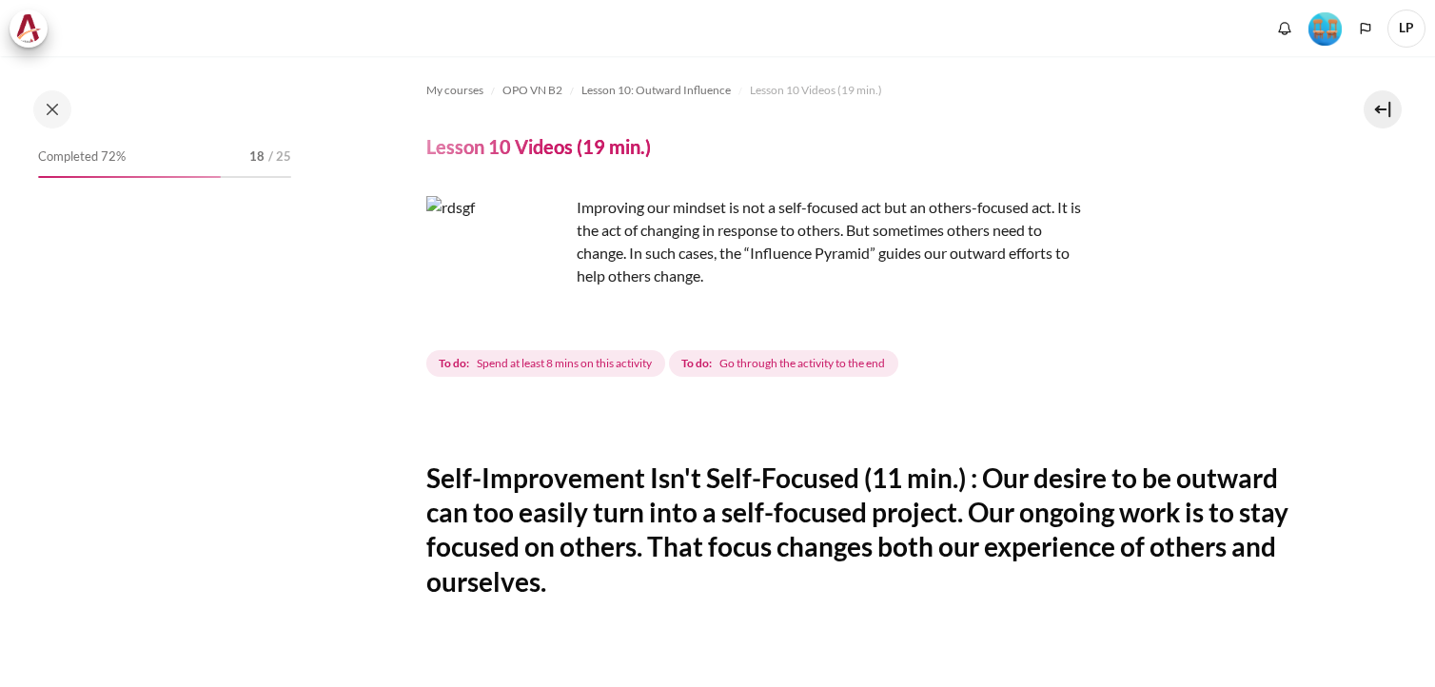  What do you see at coordinates (455, 90) in the screenshot?
I see `a: My courses` at bounding box center [455, 90].